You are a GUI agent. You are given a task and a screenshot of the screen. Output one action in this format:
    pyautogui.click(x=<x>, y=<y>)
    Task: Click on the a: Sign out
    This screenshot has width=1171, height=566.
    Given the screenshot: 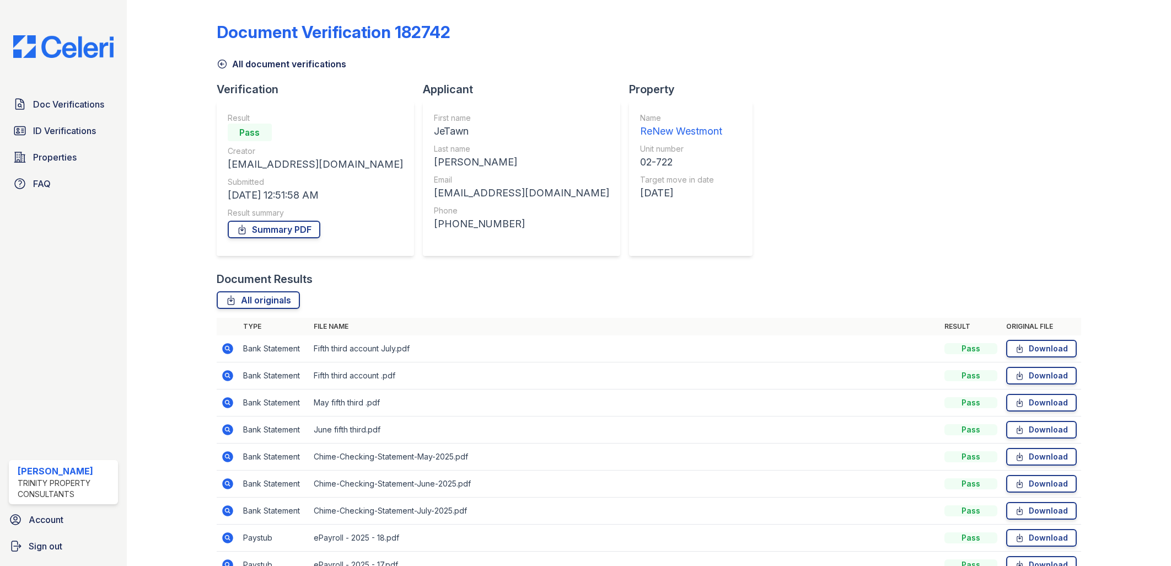 What is the action you would take?
    pyautogui.click(x=63, y=546)
    